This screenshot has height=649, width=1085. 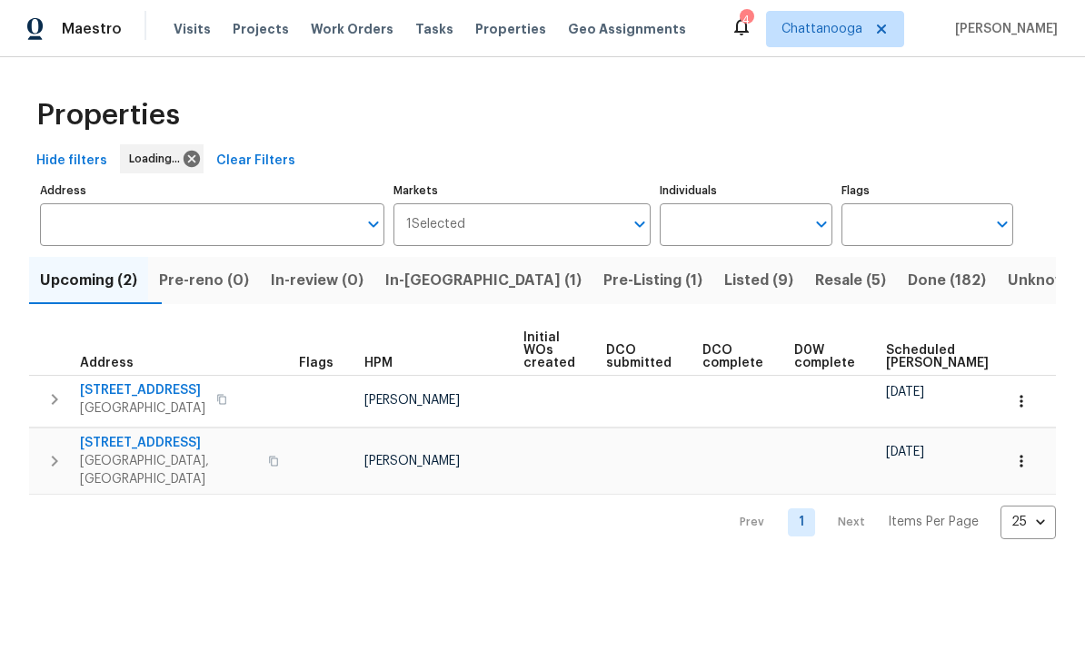 What do you see at coordinates (745, 191) in the screenshot?
I see `label: Individuals` at bounding box center [745, 191].